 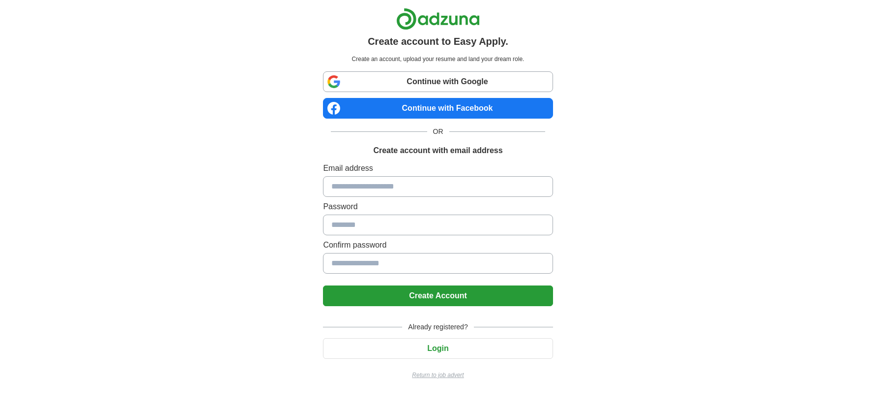 I want to click on label: Confirm password, so click(x=438, y=245).